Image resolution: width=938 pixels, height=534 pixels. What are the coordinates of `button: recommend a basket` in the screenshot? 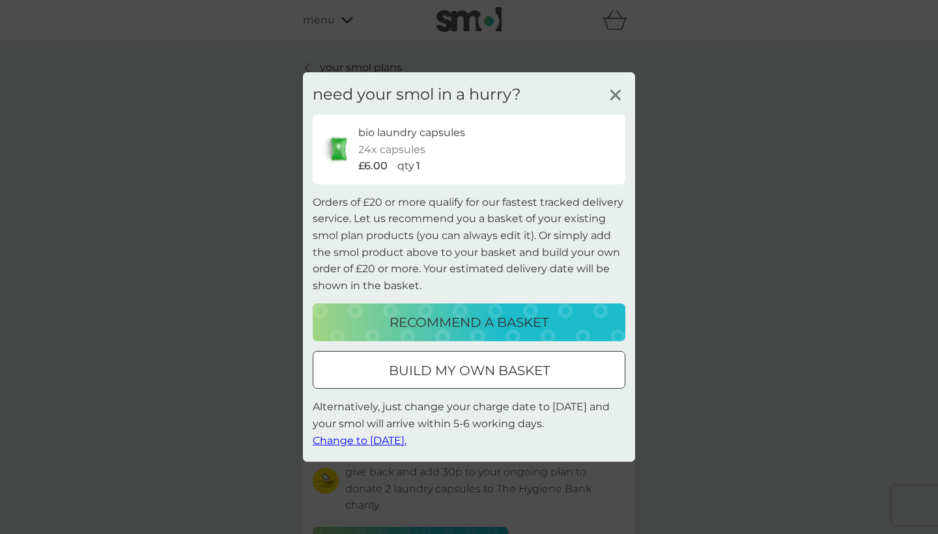 It's located at (469, 322).